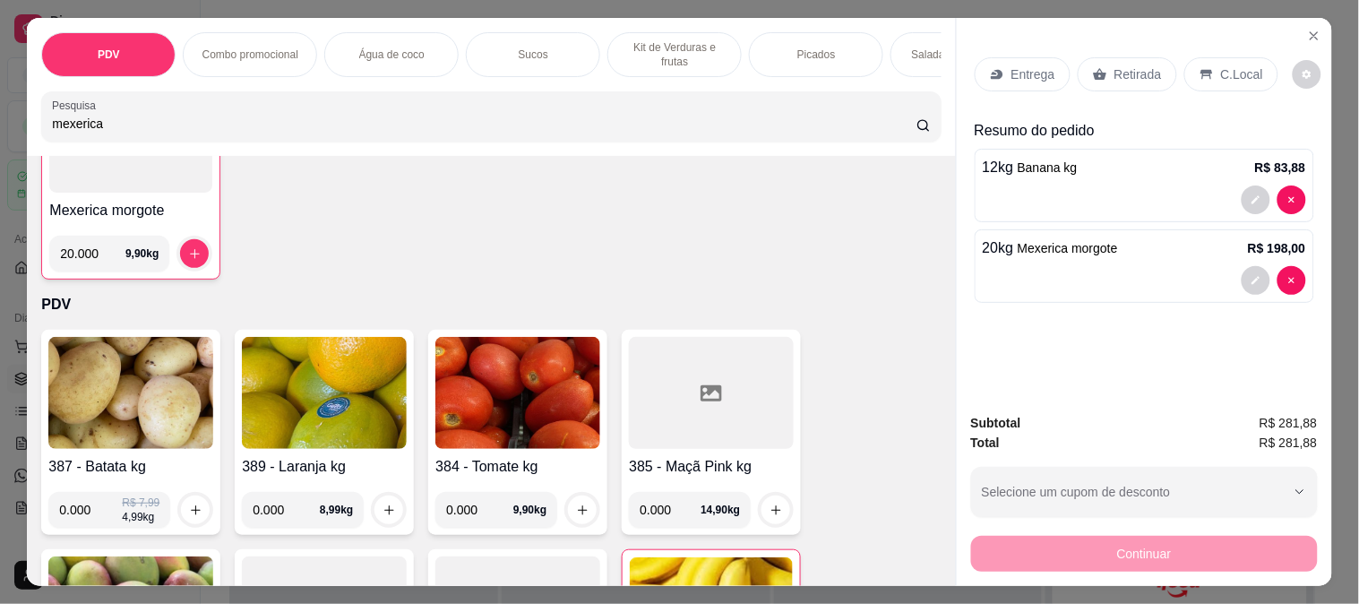 The image size is (1359, 604). I want to click on p: Picados, so click(816, 55).